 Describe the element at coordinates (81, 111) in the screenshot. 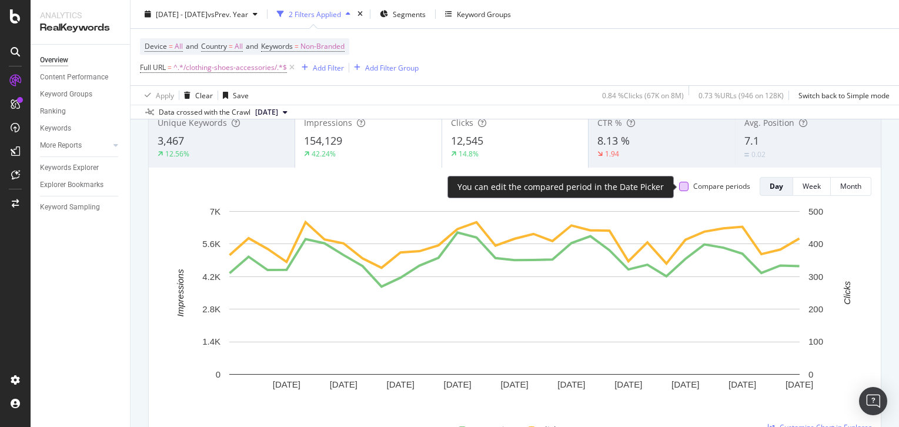

I see `a: Ranking` at that location.